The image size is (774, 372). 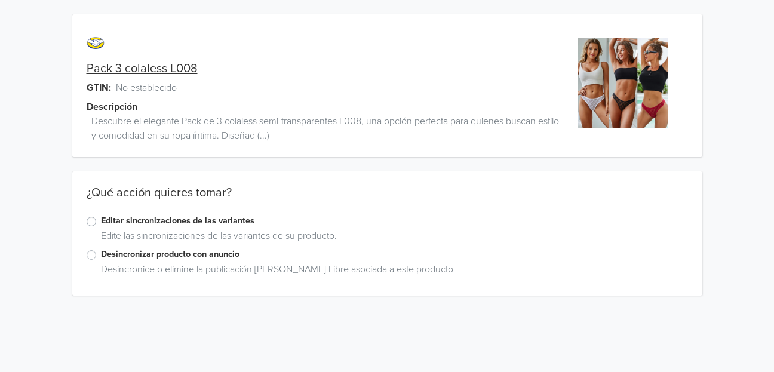 I want to click on img: product_image, so click(x=623, y=83).